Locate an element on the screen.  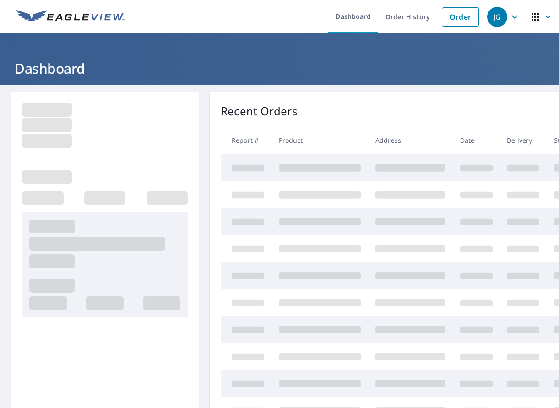
th: Delivery is located at coordinates (523, 140).